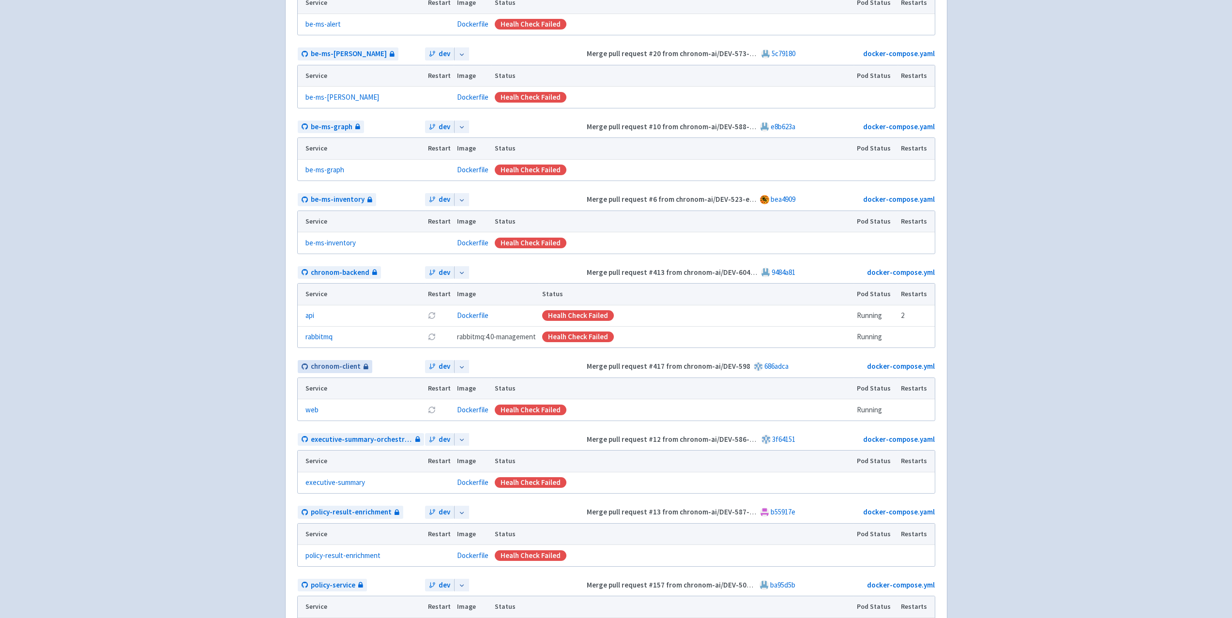 The width and height of the screenshot is (1232, 618). I want to click on strong: Merge pull request #413 from chronom-ai/DEV-604-clean-up-and-formalize-report-creation-flow, so click(744, 272).